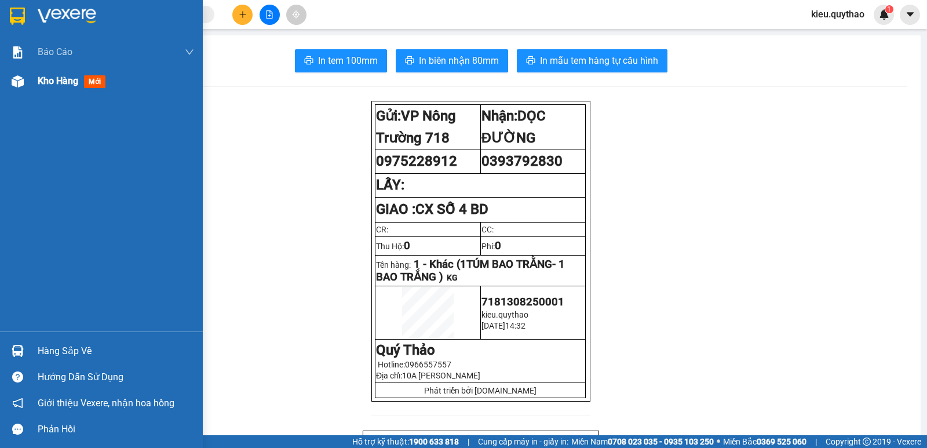 The image size is (927, 448). Describe the element at coordinates (523, 302) in the screenshot. I see `span: 7181308250001` at that location.